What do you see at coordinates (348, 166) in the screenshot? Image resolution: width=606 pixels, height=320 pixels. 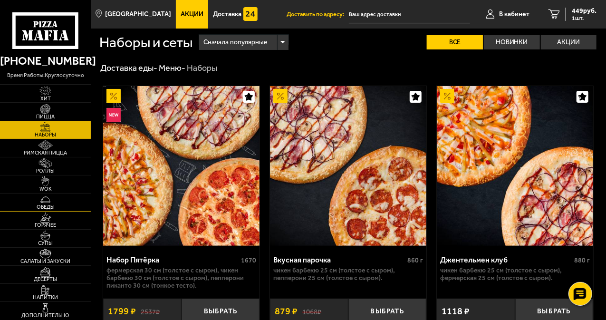 I see `a: АкционныйВкусная парочка` at bounding box center [348, 166].